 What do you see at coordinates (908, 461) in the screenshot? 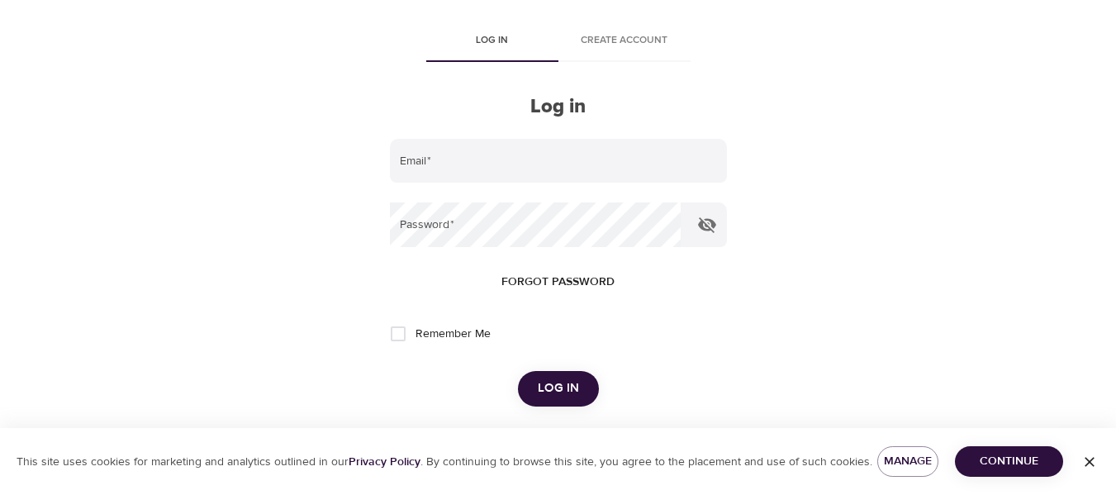
I see `button: Manage` at bounding box center [908, 461].